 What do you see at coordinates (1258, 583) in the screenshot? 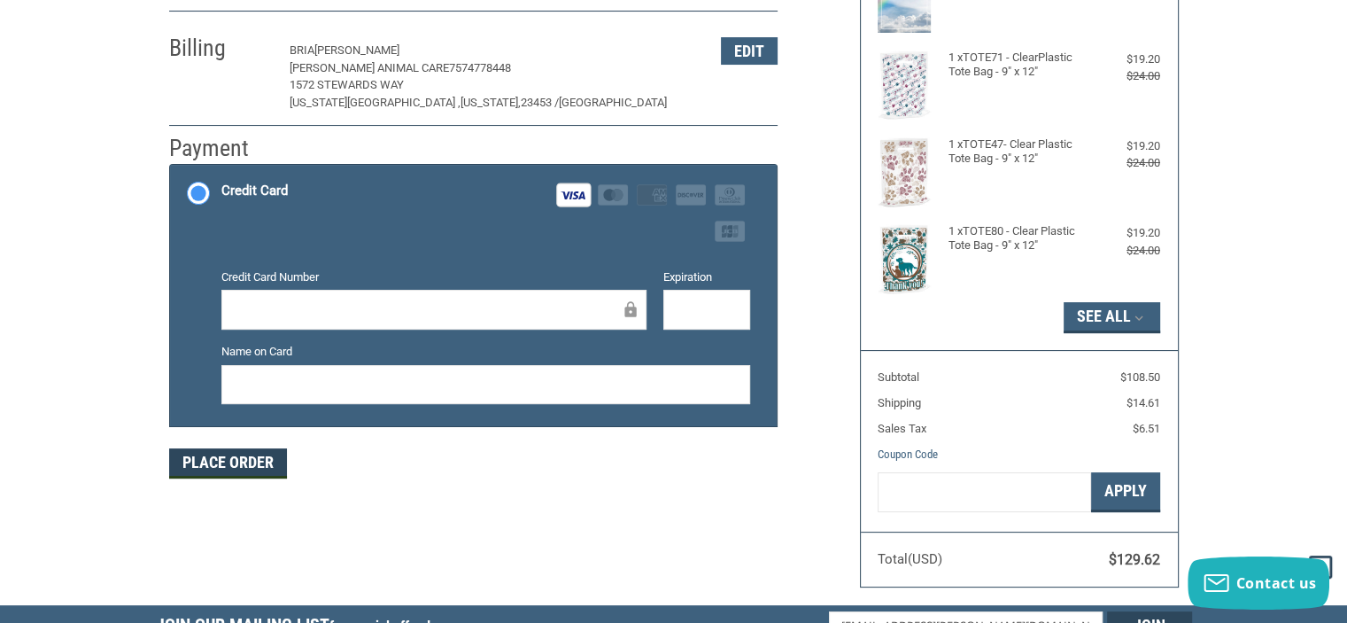
I see `button: Contact us` at bounding box center [1258, 583].